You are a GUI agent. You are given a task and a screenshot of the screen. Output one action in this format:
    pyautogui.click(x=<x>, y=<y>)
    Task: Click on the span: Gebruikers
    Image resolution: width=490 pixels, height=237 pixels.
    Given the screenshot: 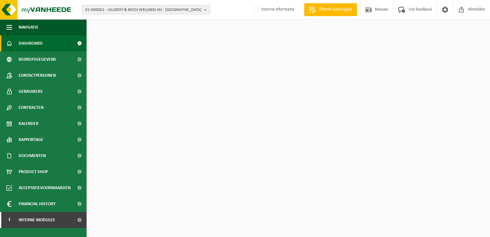 What is the action you would take?
    pyautogui.click(x=30, y=91)
    